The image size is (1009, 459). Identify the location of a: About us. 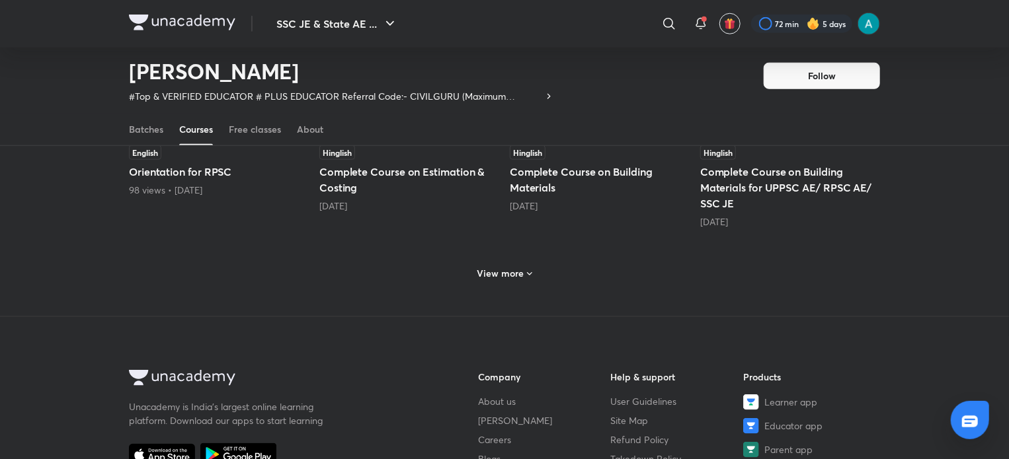
(544, 401).